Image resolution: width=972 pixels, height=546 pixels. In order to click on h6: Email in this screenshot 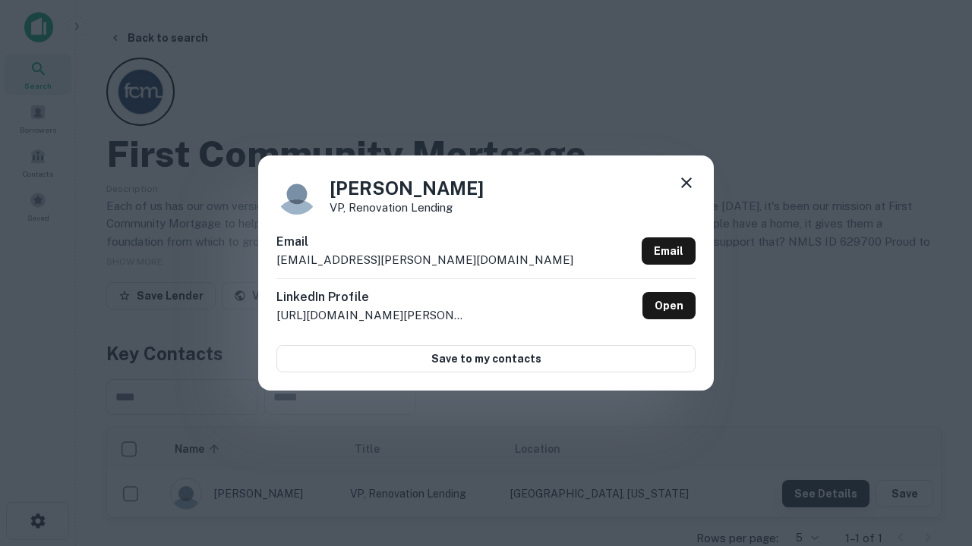, I will do `click(424, 242)`.